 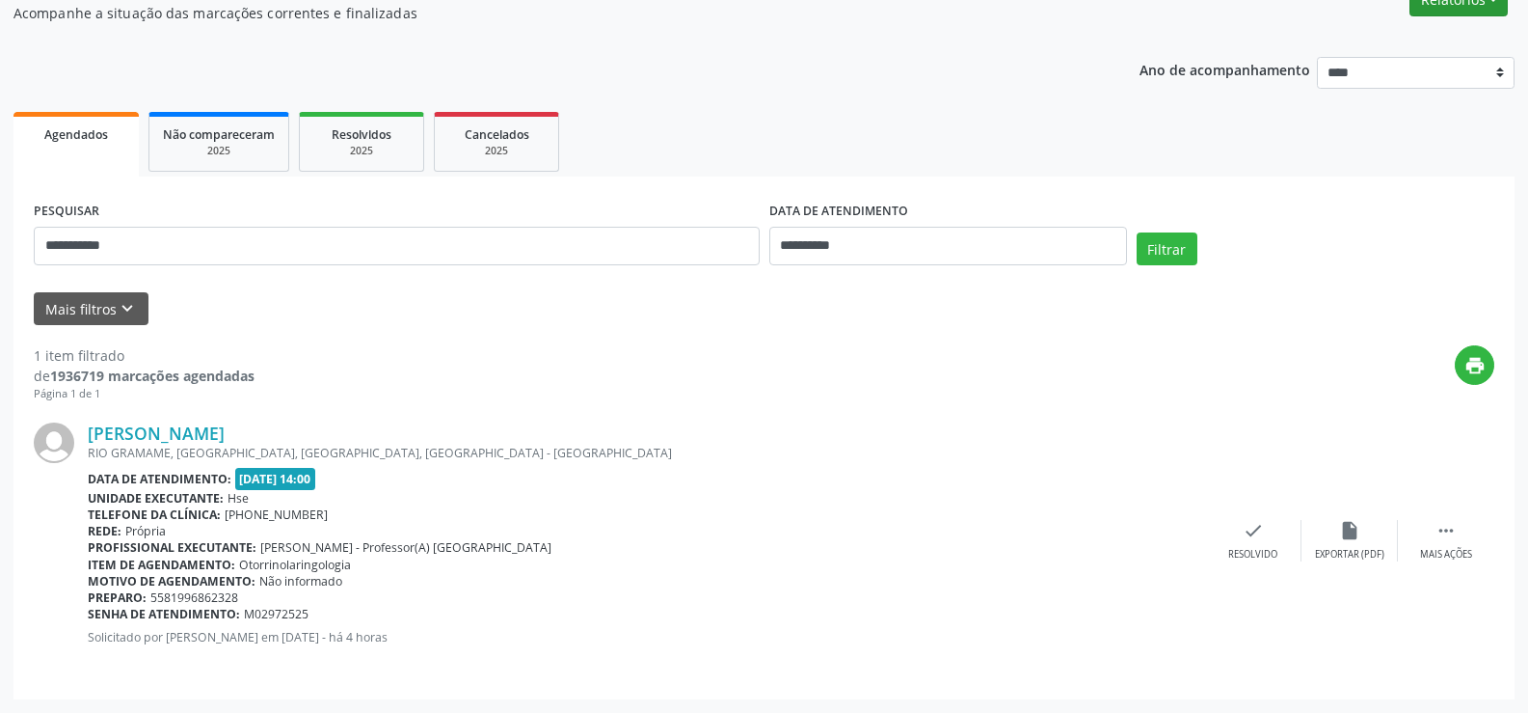 I want to click on span: Cancelados, so click(x=497, y=134).